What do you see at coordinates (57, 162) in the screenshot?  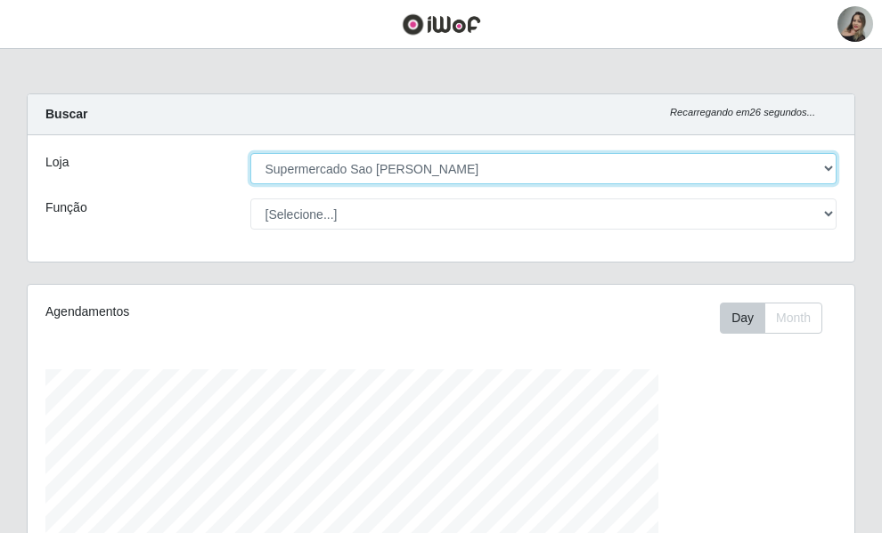 I see `label: Loja` at bounding box center [57, 162].